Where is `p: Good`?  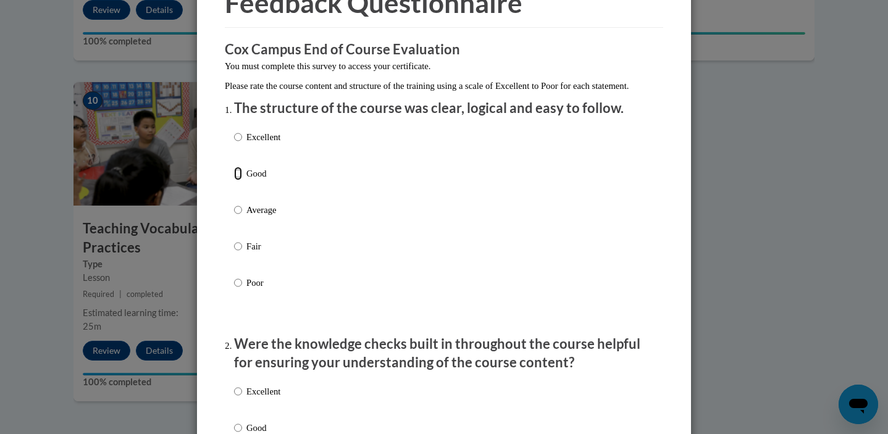 p: Good is located at coordinates (263, 174).